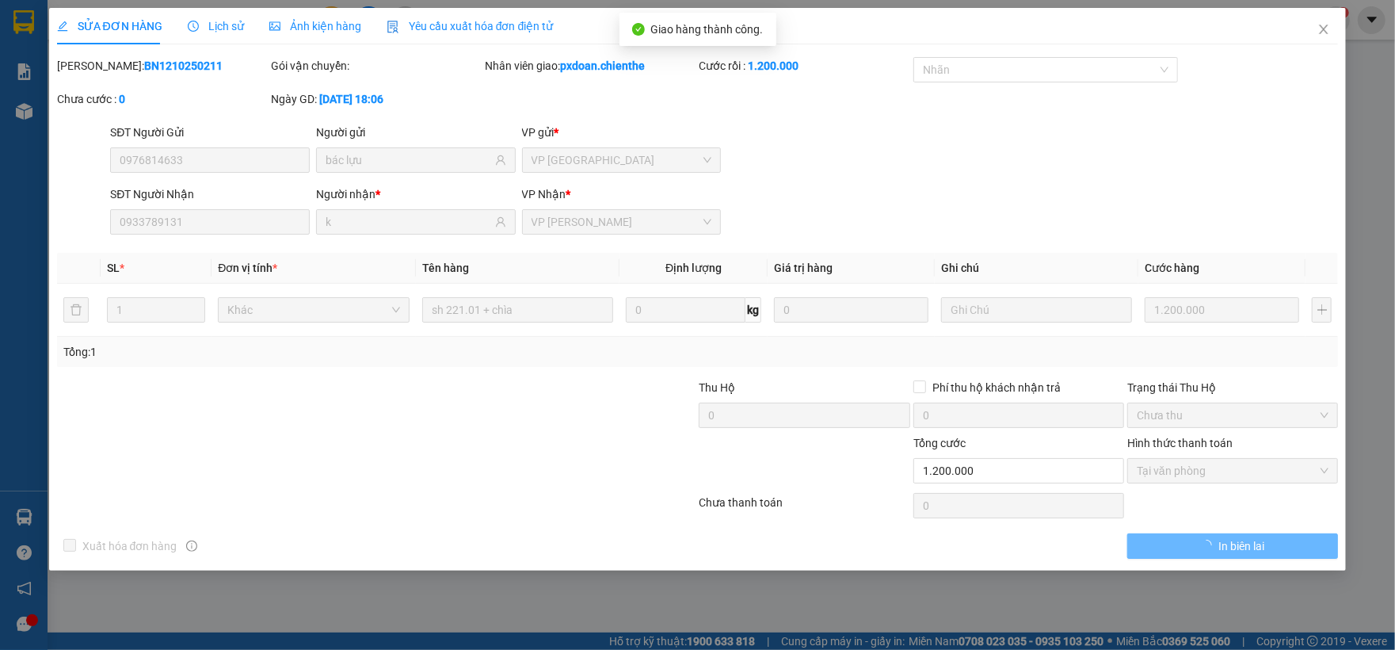 The image size is (1395, 650). Describe the element at coordinates (590, 66) in the screenshot. I see `div: Nhân viên giao:` at that location.